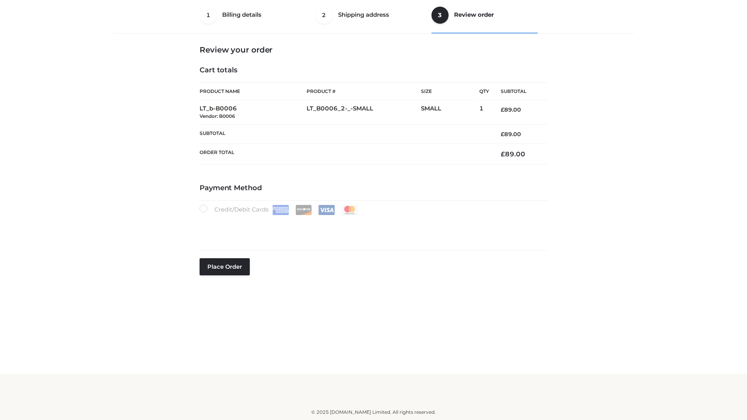 The height and width of the screenshot is (420, 747). What do you see at coordinates (344, 154) in the screenshot?
I see `th: Order Total` at bounding box center [344, 154].